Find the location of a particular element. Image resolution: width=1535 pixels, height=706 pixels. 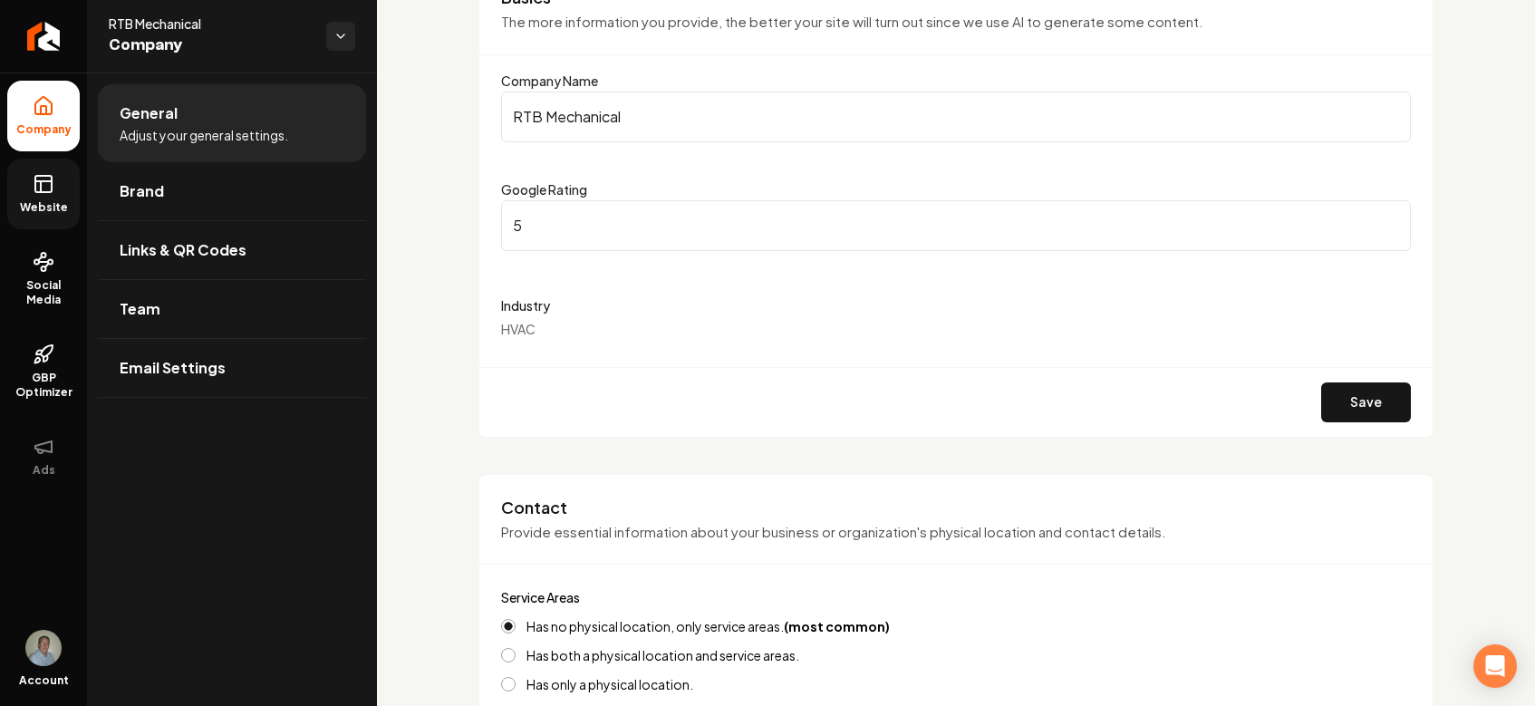

span: GBP Optimizer is located at coordinates (43, 385).